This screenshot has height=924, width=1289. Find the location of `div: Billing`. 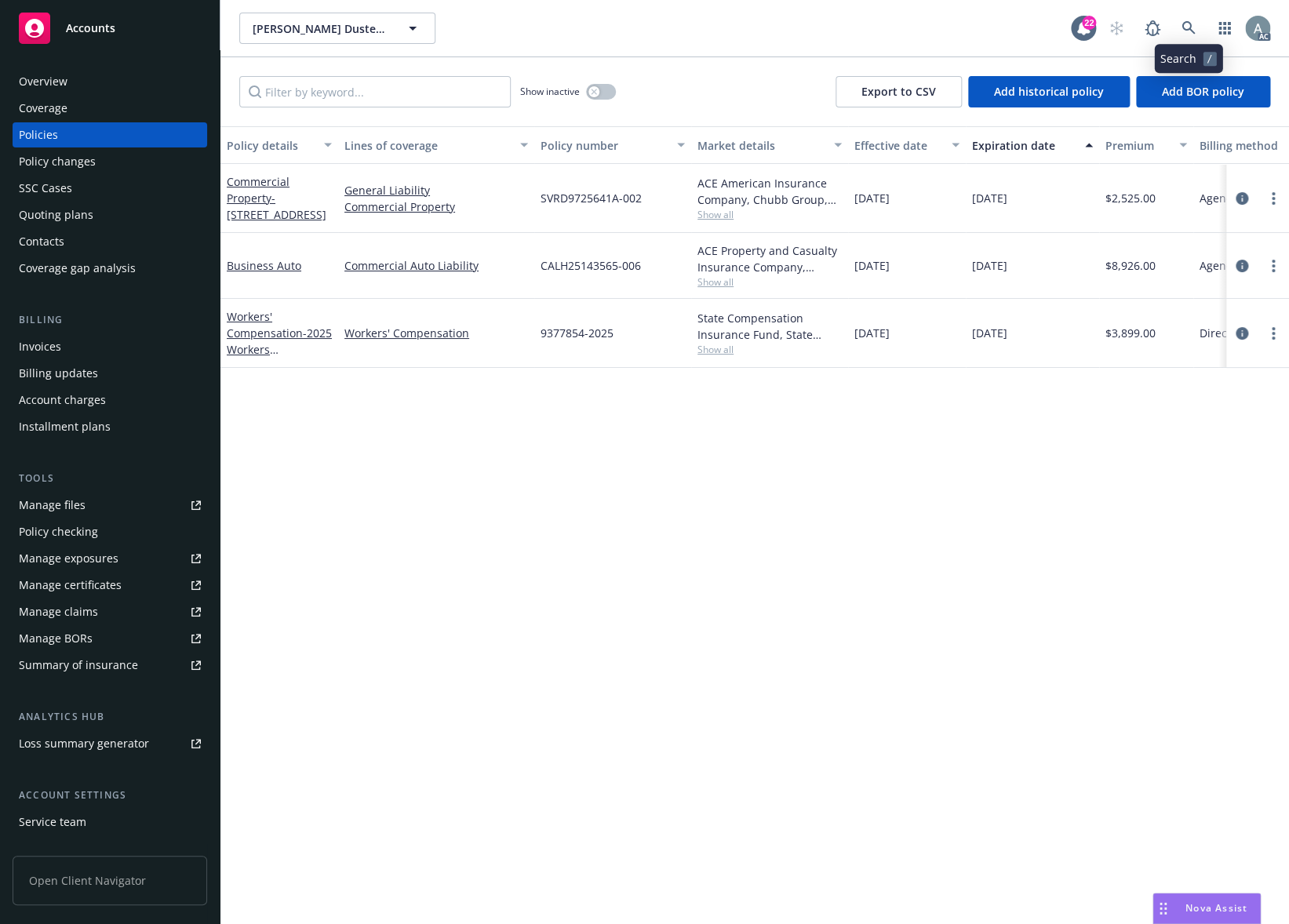

div: Billing is located at coordinates (110, 320).